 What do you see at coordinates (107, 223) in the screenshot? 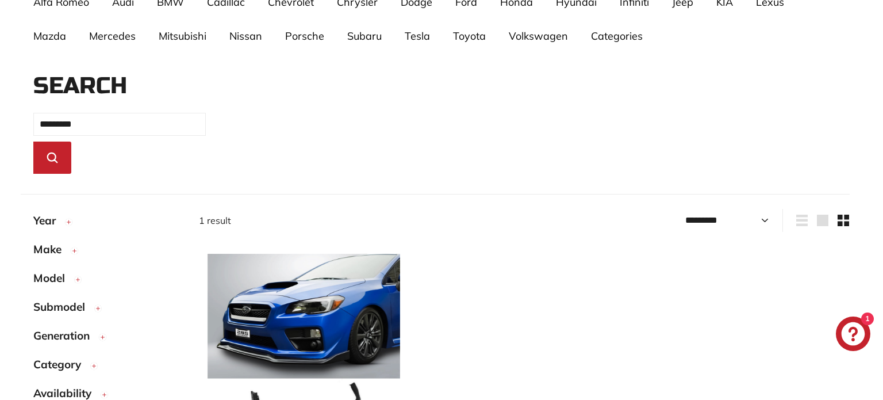
I see `button: Year` at bounding box center [107, 223].